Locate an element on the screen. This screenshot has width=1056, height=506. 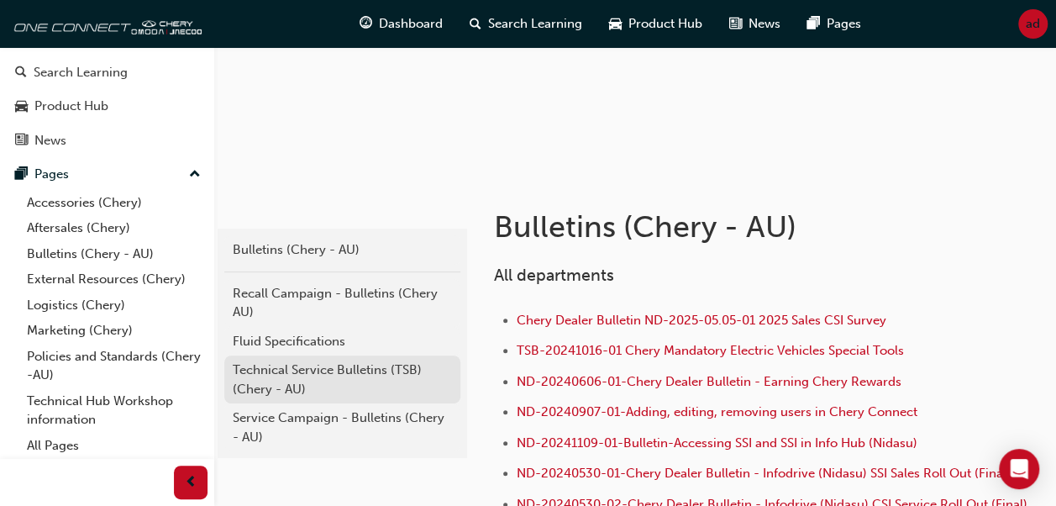
a: Technical Hub Workshop information is located at coordinates (113, 410).